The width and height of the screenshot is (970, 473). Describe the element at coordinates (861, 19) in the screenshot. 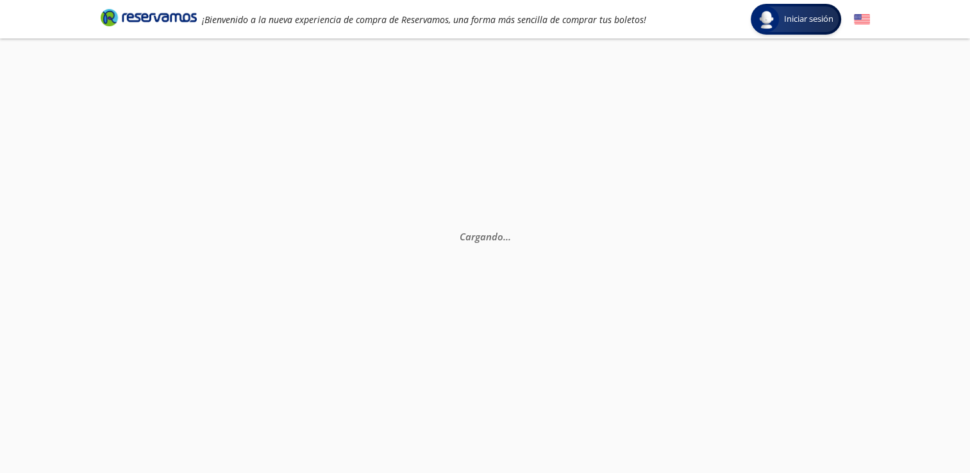

I see `button: English` at that location.